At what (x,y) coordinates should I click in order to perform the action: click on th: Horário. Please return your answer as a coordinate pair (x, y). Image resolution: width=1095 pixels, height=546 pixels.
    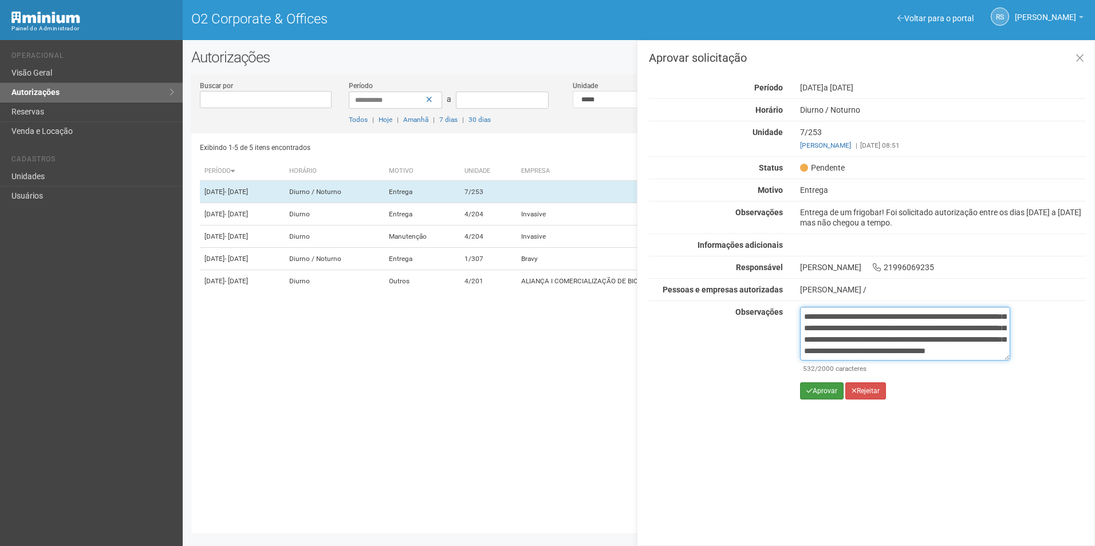
    Looking at the image, I should click on (334, 171).